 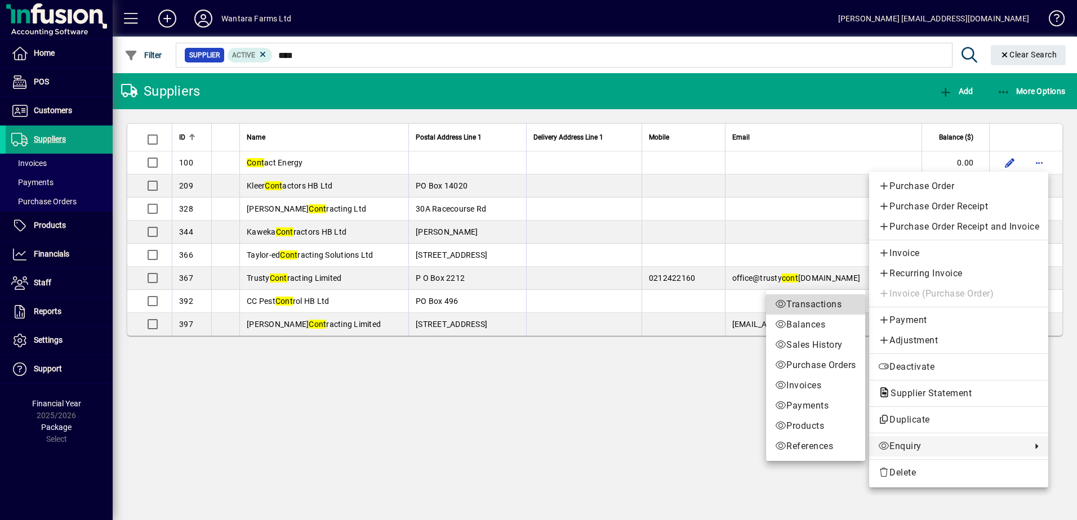 I want to click on span: Payment, so click(x=958, y=320).